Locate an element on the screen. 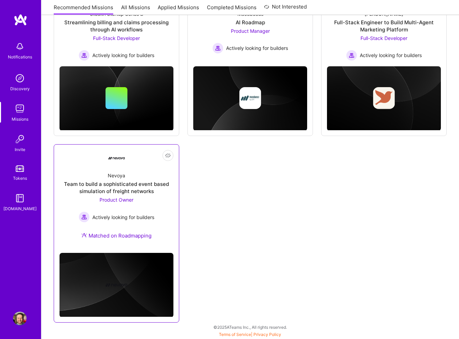 This screenshot has width=459, height=339. div: Missions is located at coordinates (20, 119).